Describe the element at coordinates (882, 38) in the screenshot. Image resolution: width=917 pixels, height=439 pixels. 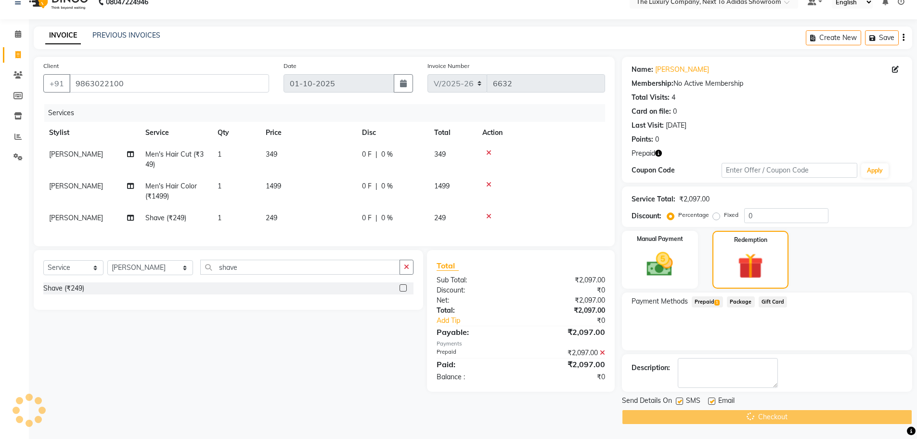
I see `button: Save` at that location.